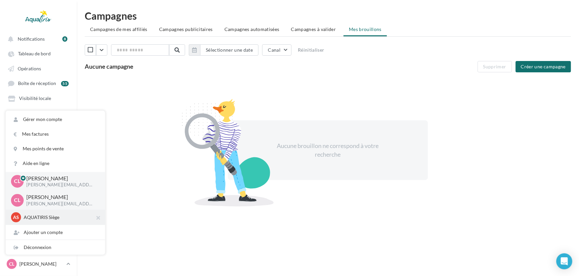 Image resolution: width=579 pixels, height=276 pixels. I want to click on span: Aucune campagne, so click(109, 66).